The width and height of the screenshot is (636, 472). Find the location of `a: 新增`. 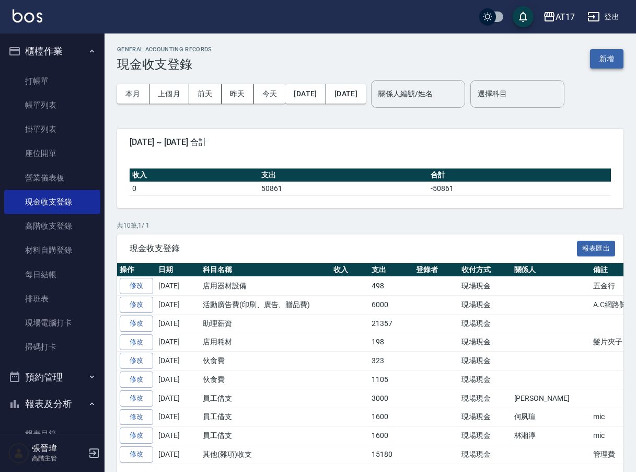

a: 新增 is located at coordinates (607, 58).